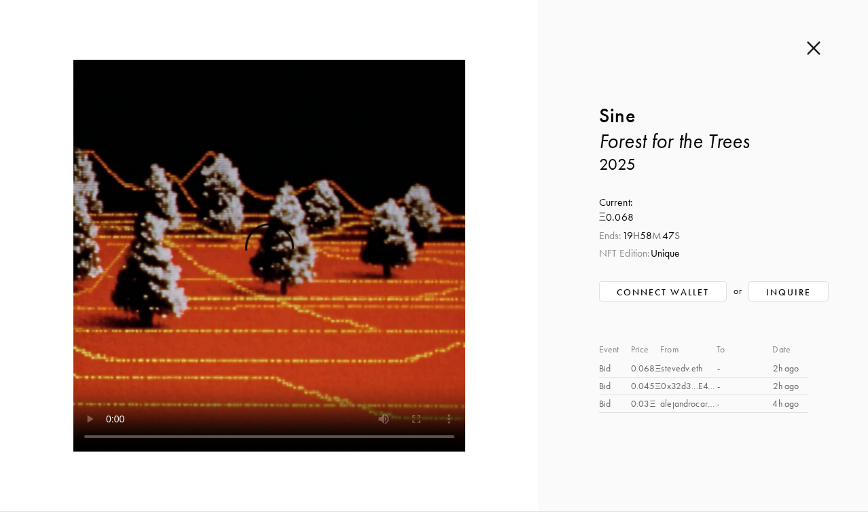  What do you see at coordinates (646, 386) in the screenshot?
I see `div: 0.045 Ξ` at bounding box center [646, 386].